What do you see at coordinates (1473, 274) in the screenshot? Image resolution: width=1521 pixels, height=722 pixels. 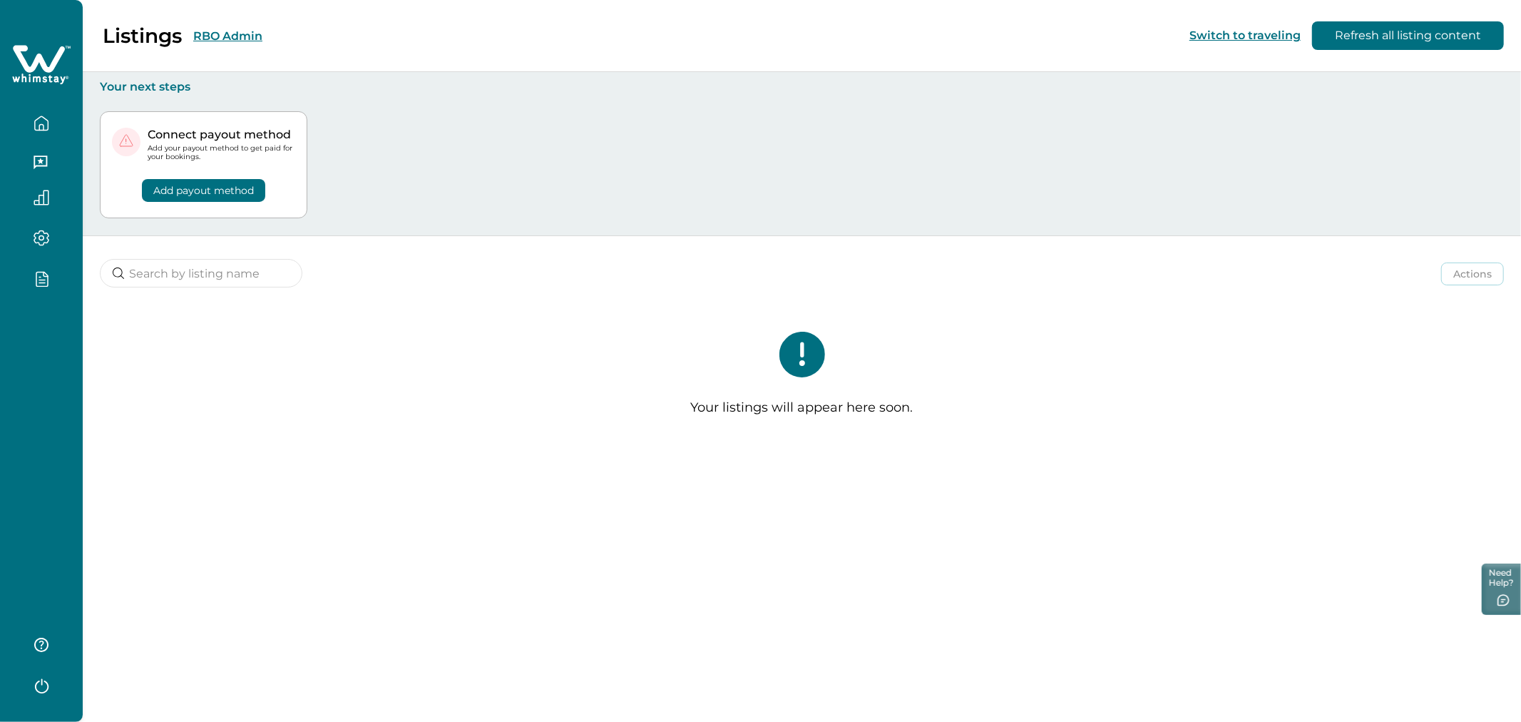 I see `button: Actions` at bounding box center [1473, 274].